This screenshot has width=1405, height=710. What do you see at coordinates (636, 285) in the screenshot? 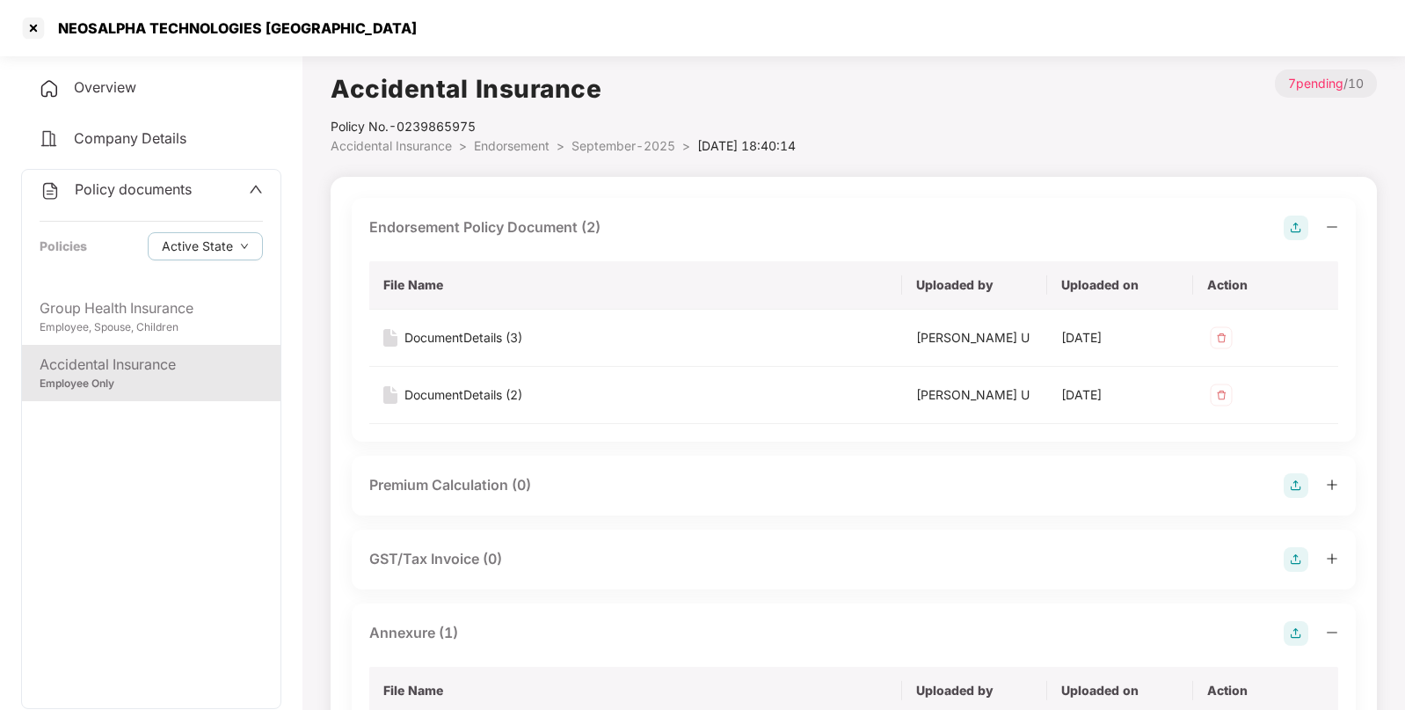
I see `th: File Name` at bounding box center [636, 285].